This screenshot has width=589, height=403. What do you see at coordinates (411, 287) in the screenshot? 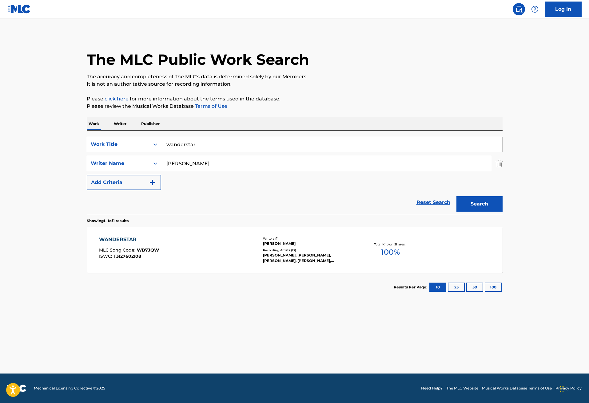
I see `p: Results Per Page:` at bounding box center [411, 287].